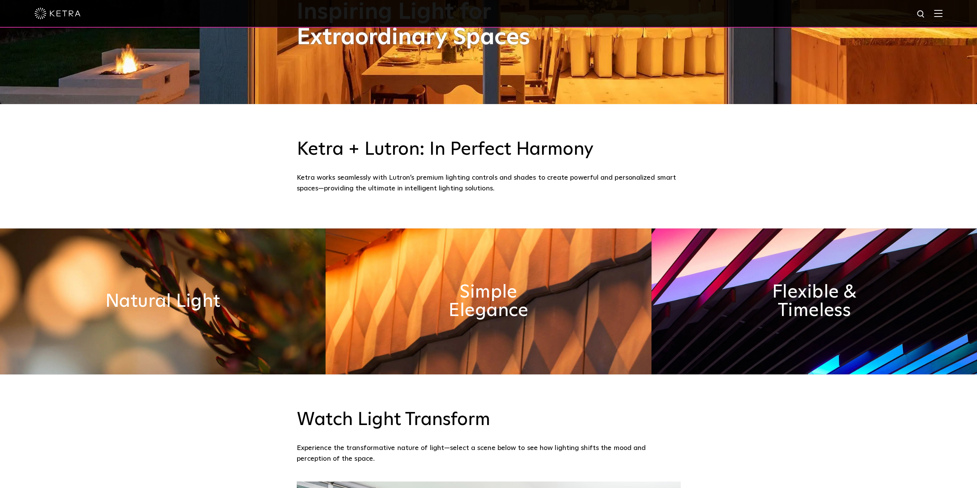 This screenshot has height=488, width=977. Describe the element at coordinates (163, 301) in the screenshot. I see `h2: Natural Light` at that location.